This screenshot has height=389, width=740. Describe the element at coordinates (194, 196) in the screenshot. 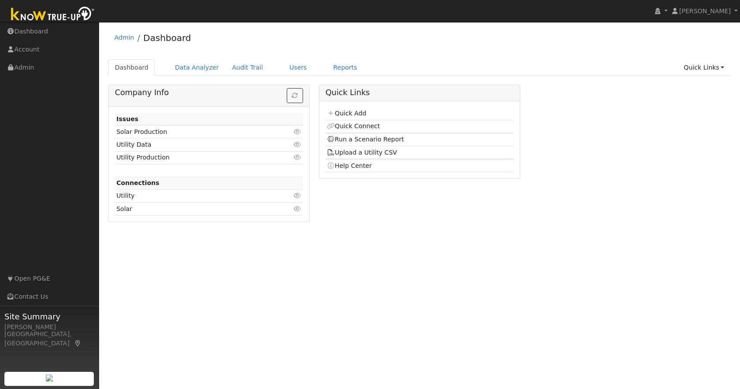

I see `td: Utility` at that location.